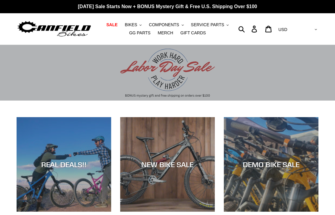 This screenshot has width=335, height=215. What do you see at coordinates (165, 33) in the screenshot?
I see `span: MERCH` at bounding box center [165, 33].